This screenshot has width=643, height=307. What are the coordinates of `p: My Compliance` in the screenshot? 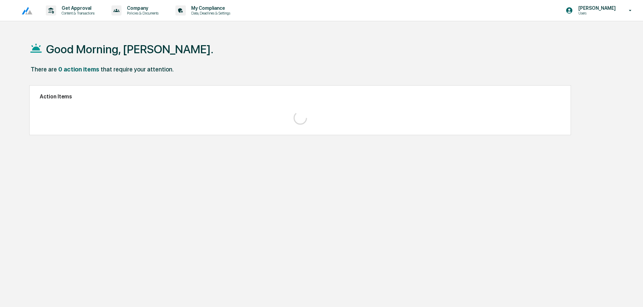 It's located at (210, 8).